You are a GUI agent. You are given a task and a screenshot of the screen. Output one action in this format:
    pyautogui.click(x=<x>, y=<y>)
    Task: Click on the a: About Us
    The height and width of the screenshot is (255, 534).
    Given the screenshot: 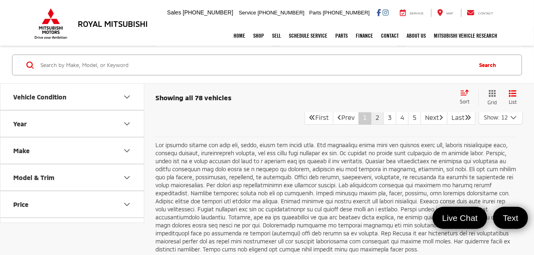 What is the action you would take?
    pyautogui.click(x=417, y=36)
    